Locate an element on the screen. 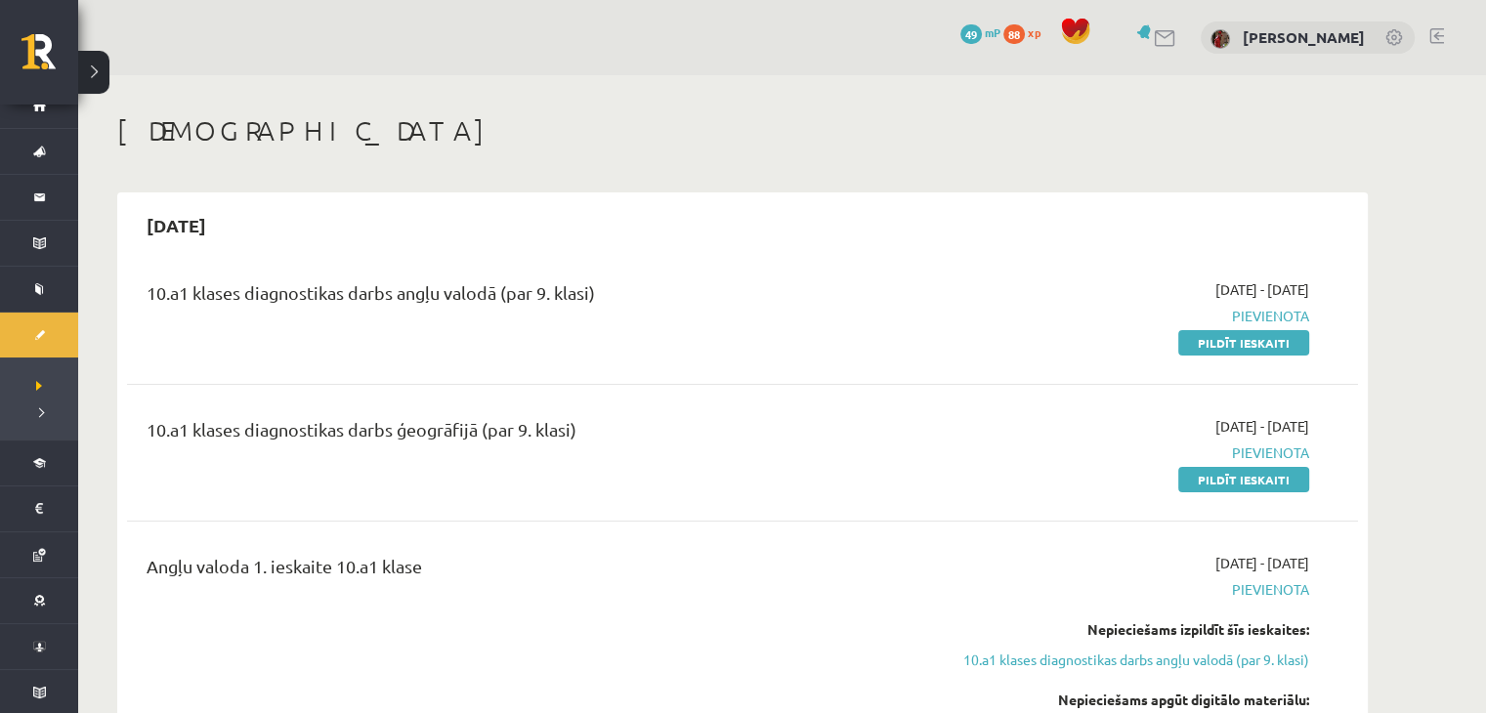 This screenshot has width=1486, height=713. div: 10.a1 klases diagnostikas darbs ģeogrāfijā (par 9. klasi) is located at coordinates (528, 434).